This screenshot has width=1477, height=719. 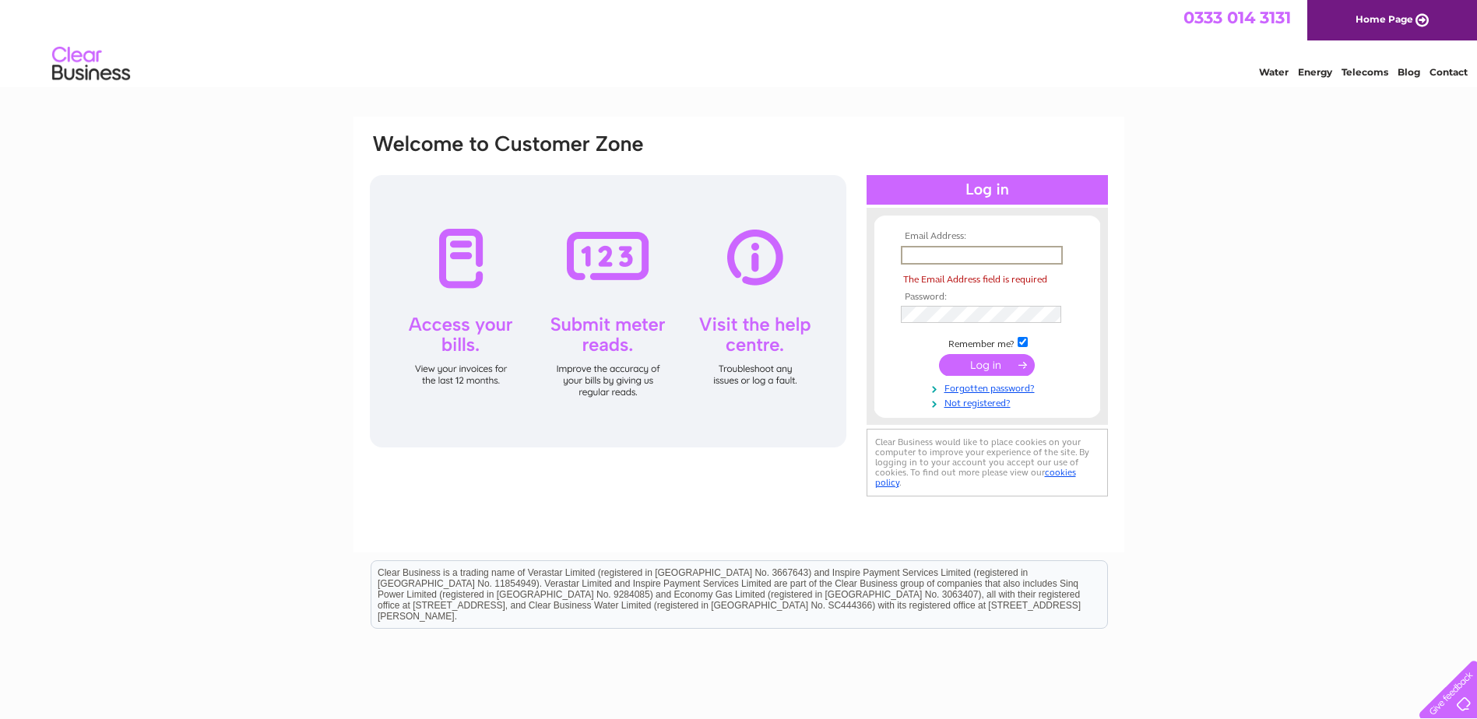 I want to click on th: Email Address:, so click(x=987, y=237).